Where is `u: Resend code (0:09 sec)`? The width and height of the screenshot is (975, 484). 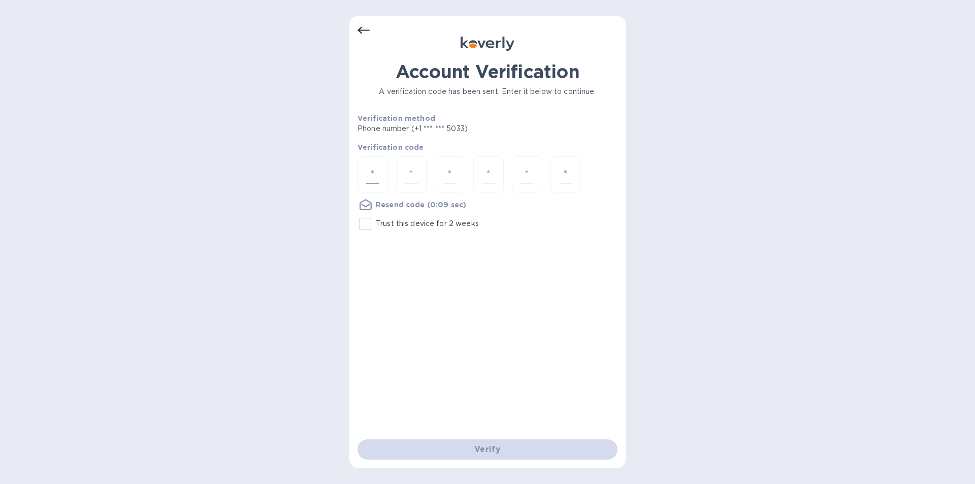 u: Resend code (0:09 sec) is located at coordinates (421, 205).